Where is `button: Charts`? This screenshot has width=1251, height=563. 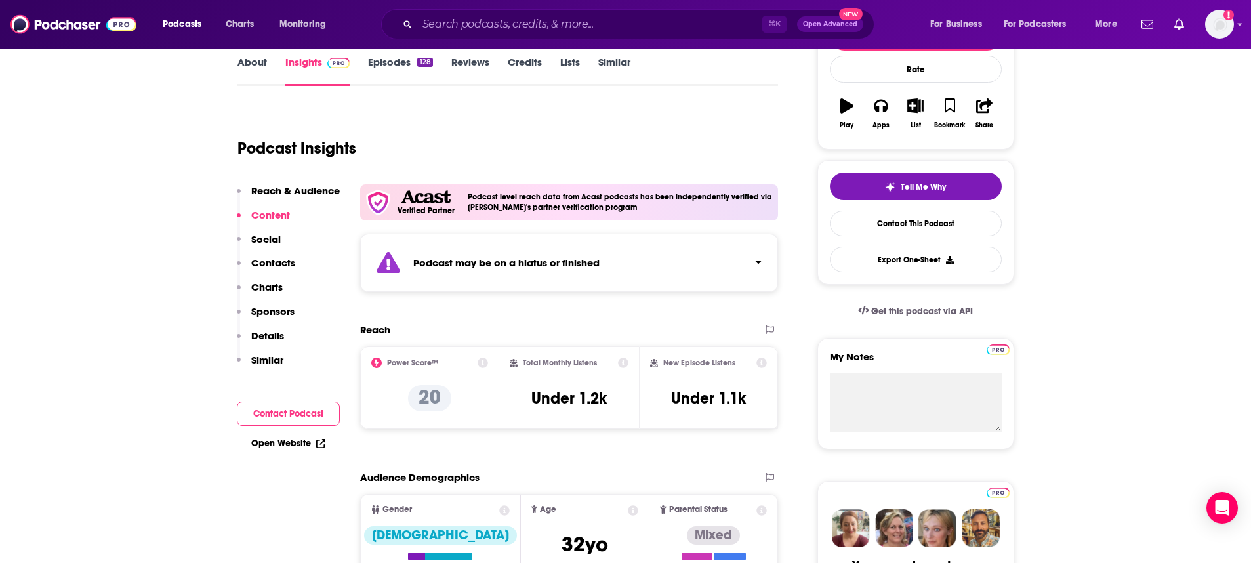
button: Charts is located at coordinates (260, 293).